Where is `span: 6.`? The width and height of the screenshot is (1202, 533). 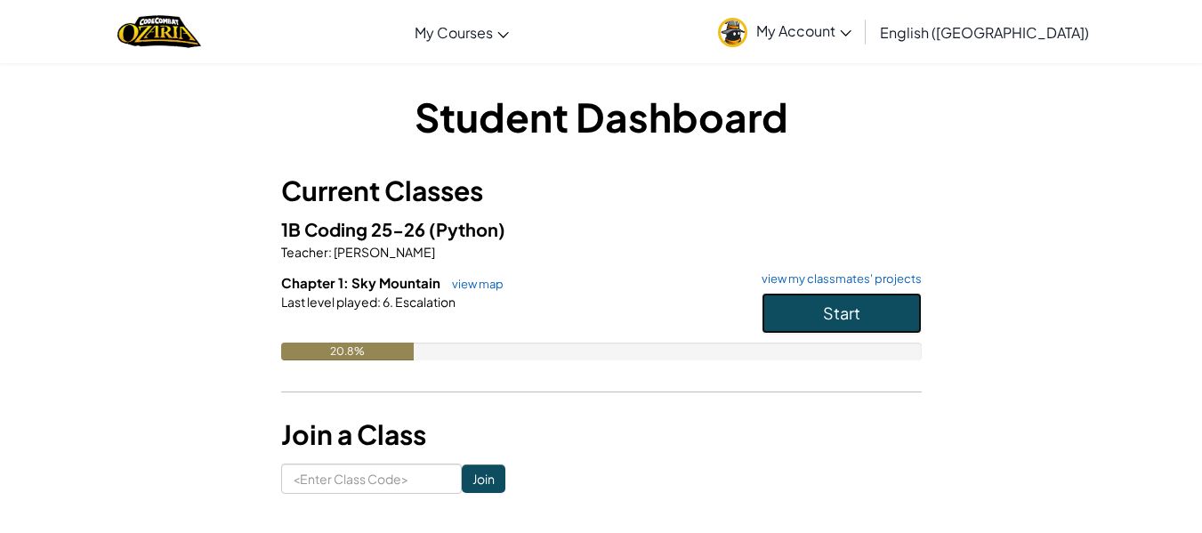 span: 6. is located at coordinates (387, 302).